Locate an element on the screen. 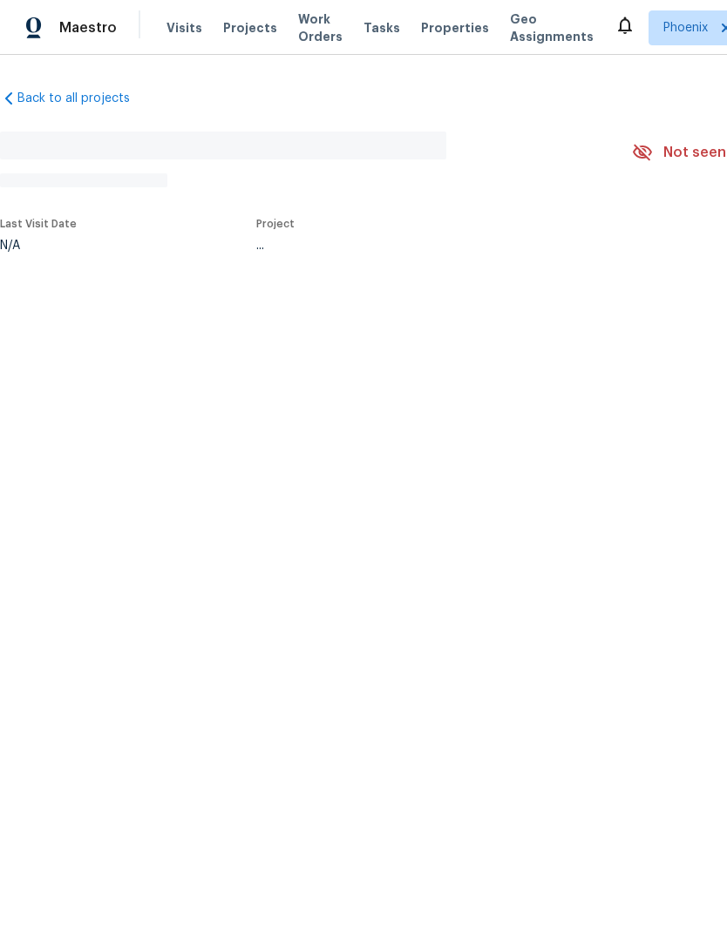 The height and width of the screenshot is (947, 727). span: Projects is located at coordinates (250, 28).